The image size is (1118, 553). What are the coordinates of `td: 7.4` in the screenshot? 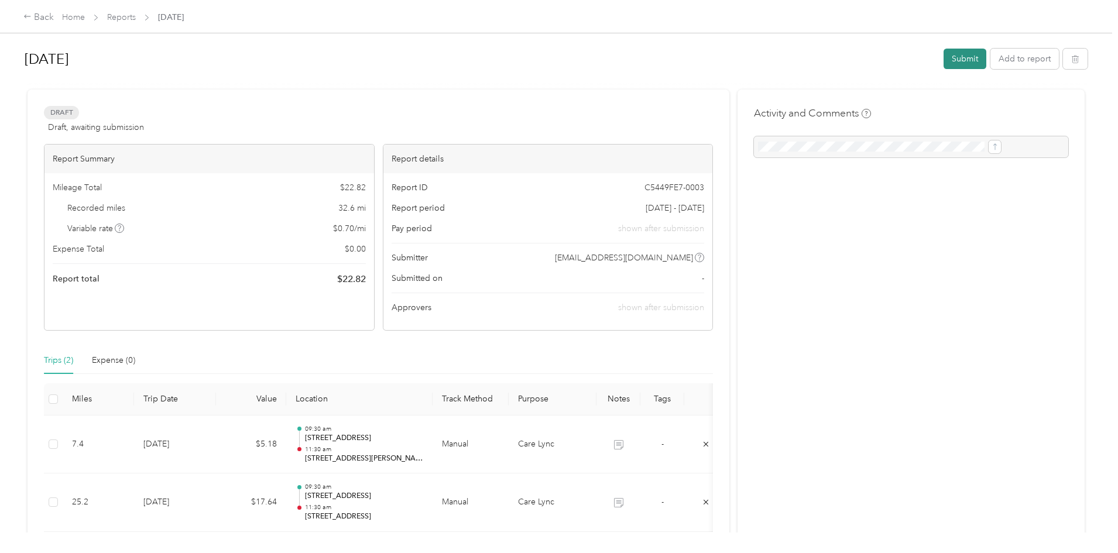 It's located at (98, 445).